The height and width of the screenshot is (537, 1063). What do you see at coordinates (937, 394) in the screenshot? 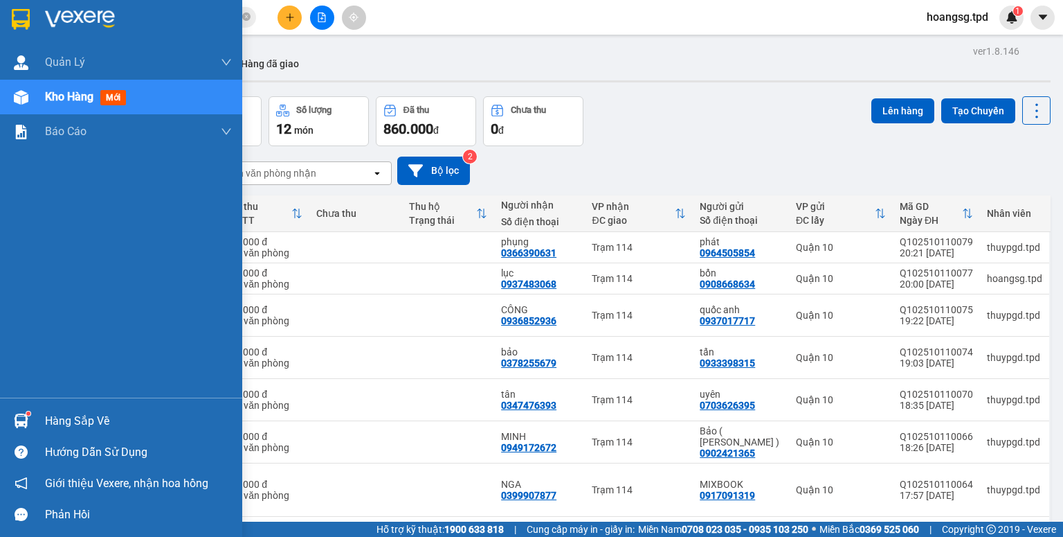
I see `div: Q102510110070` at bounding box center [937, 394].